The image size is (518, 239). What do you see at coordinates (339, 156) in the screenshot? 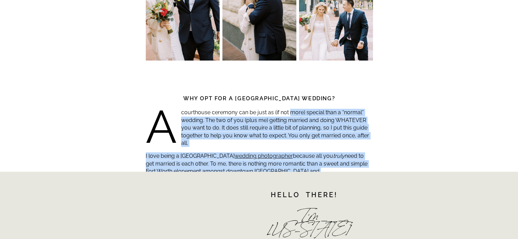
I see `em: truly` at bounding box center [339, 156].